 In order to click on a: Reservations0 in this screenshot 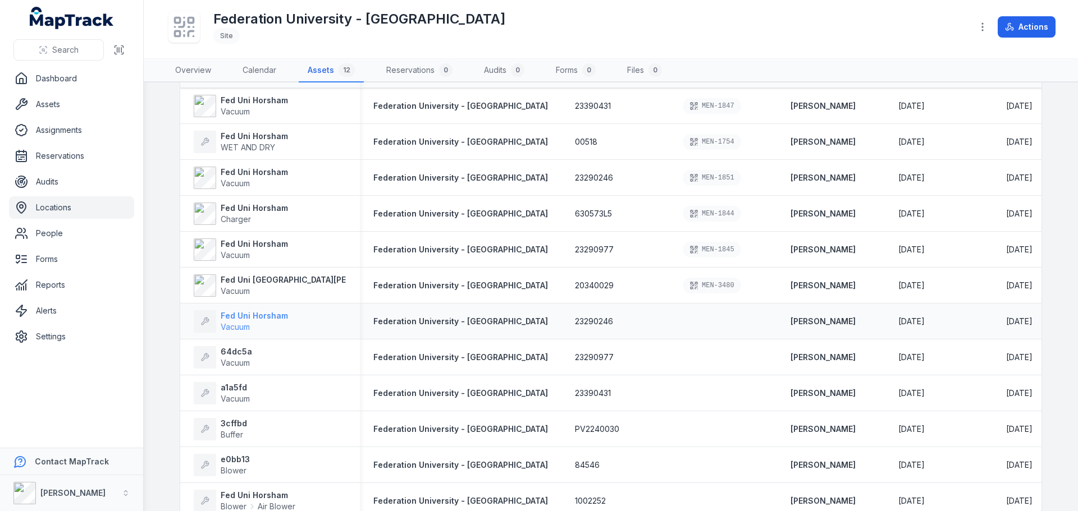, I will do `click(419, 71)`.